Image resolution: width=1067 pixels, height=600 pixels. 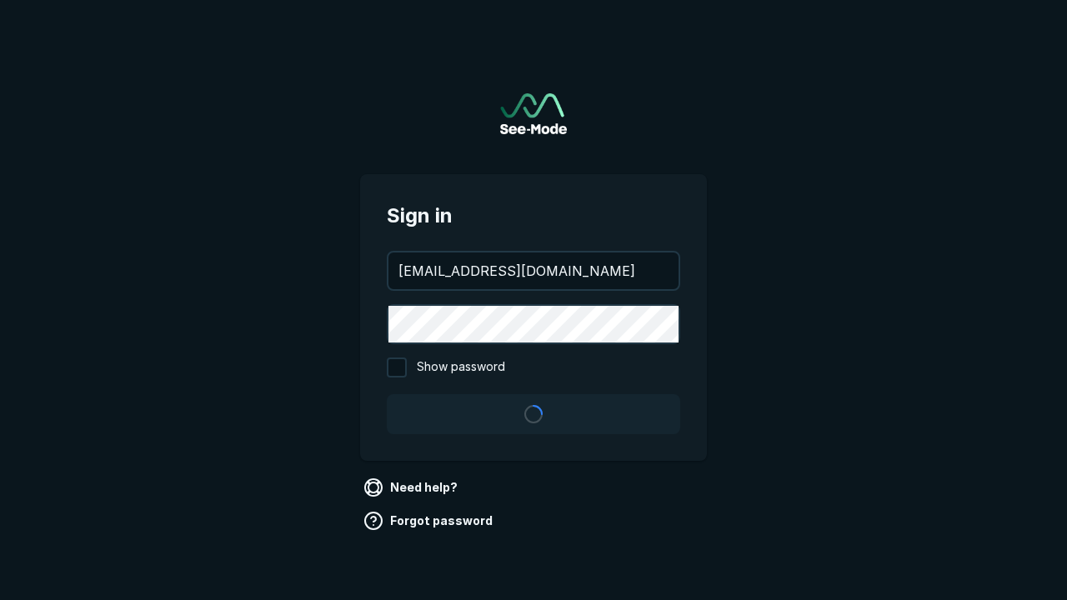 I want to click on a: Need help?, so click(x=412, y=487).